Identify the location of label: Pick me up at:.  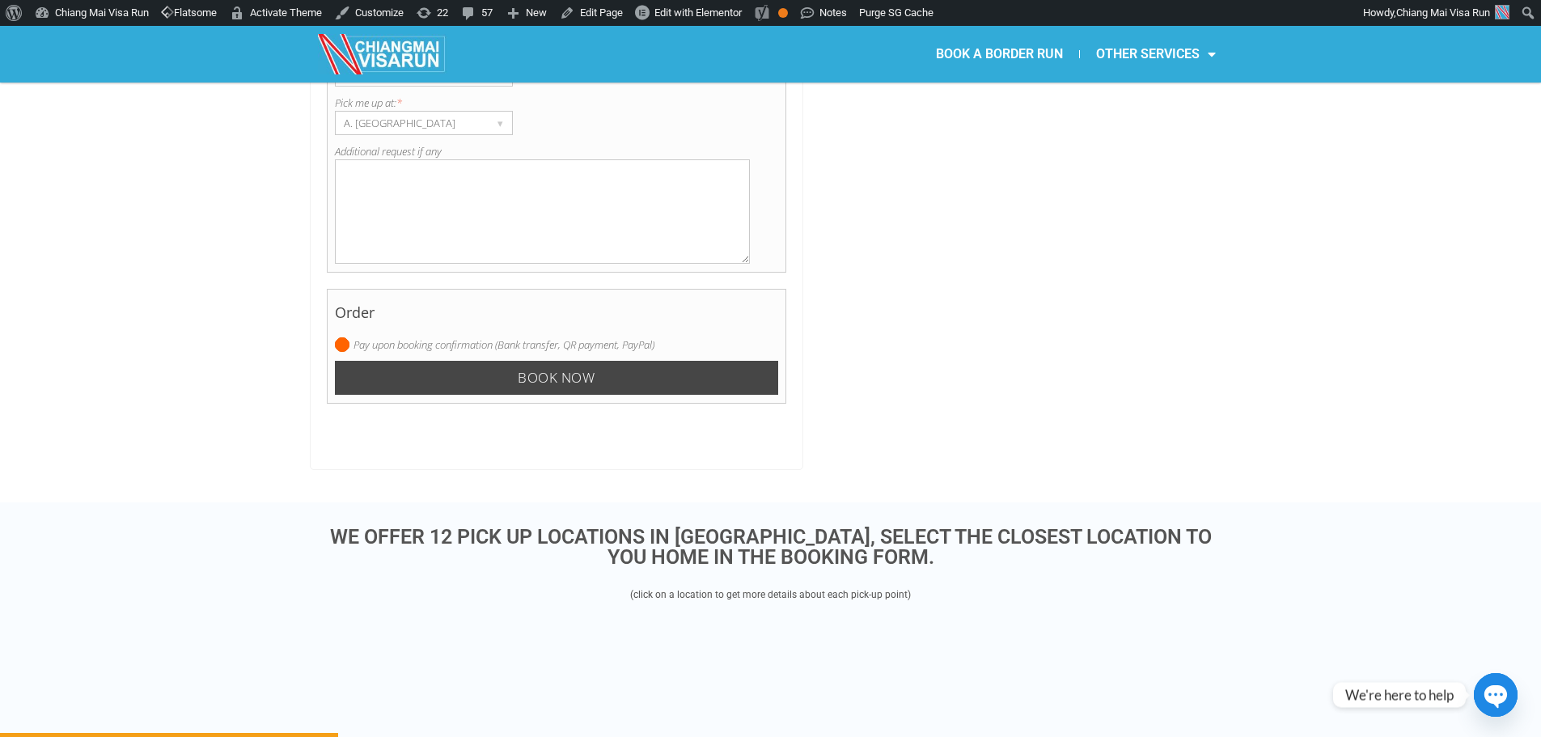
(556, 103).